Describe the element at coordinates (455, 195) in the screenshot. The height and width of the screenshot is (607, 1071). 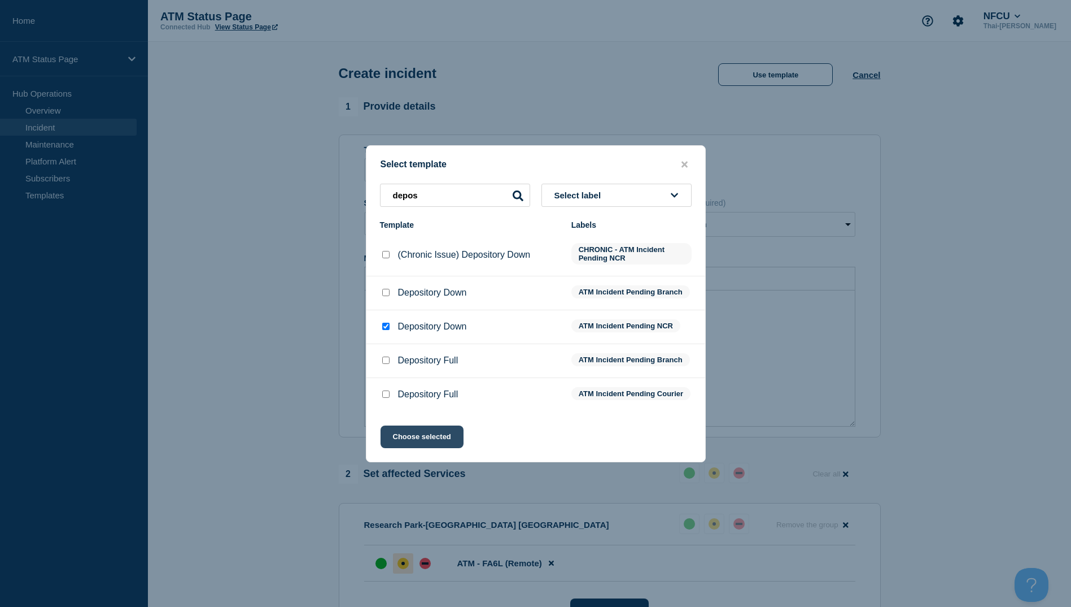
I see `input: Search templates & labels` at that location.